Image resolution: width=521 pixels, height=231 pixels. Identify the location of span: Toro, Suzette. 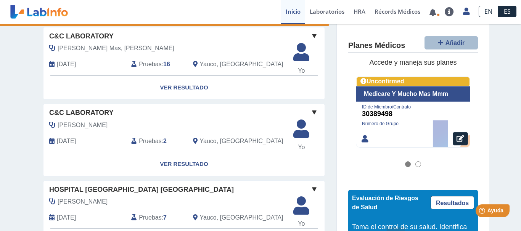
(82, 125).